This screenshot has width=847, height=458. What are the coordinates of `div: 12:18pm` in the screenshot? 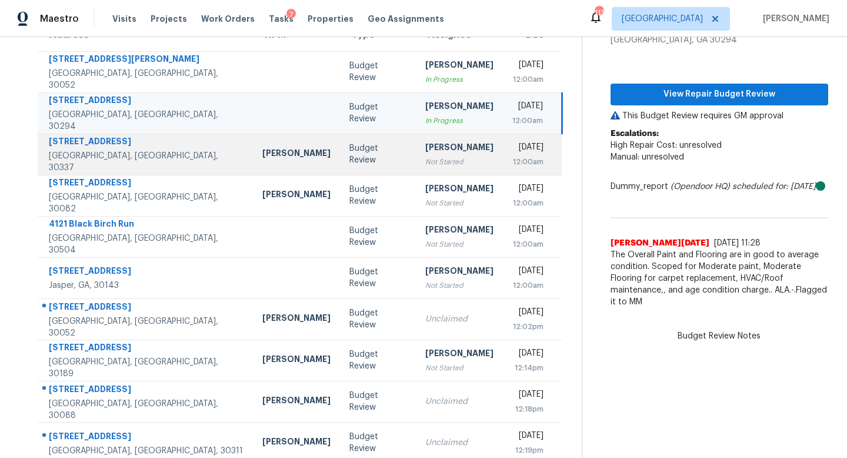 It's located at (528, 409).